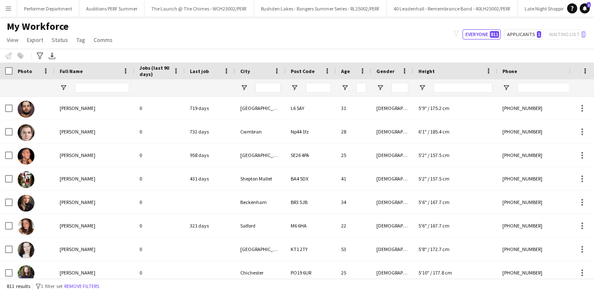 The width and height of the screenshot is (594, 293). Describe the element at coordinates (311, 226) in the screenshot. I see `div: M6 6HA` at that location.